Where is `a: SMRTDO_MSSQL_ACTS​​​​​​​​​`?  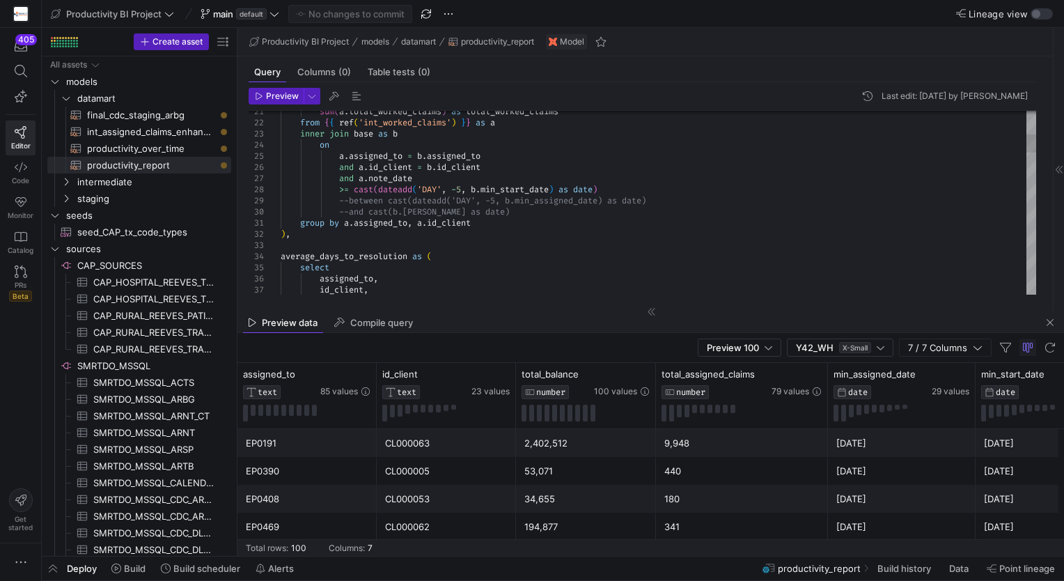
a: SMRTDO_MSSQL_ACTS​​​​​​​​​ is located at coordinates (139, 382).